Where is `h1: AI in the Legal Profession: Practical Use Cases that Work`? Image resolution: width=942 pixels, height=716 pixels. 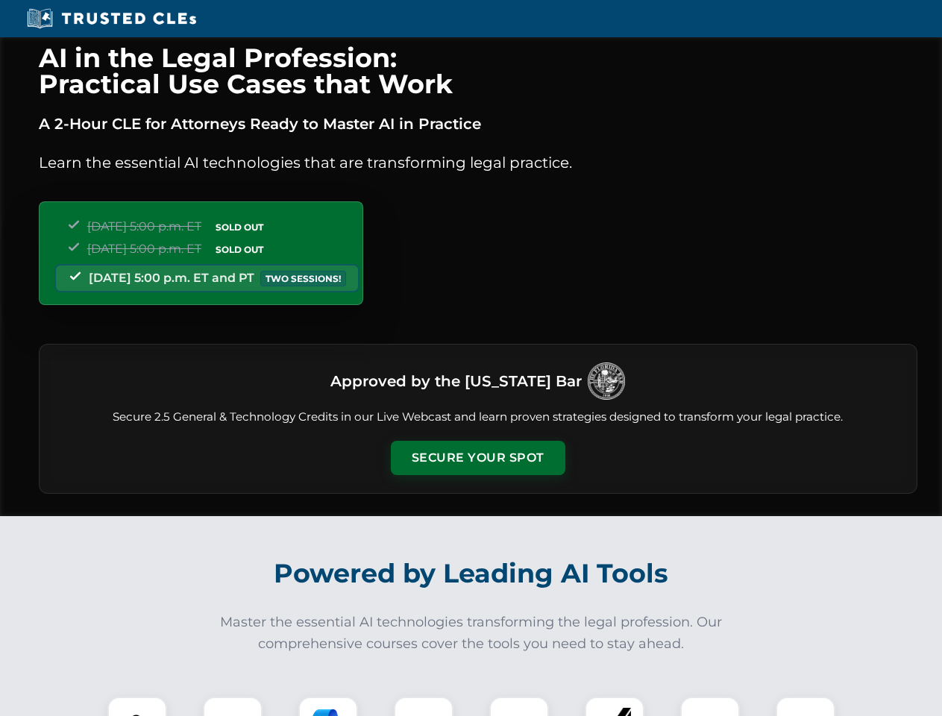
h1: AI in the Legal Profession: Practical Use Cases that Work is located at coordinates (478, 71).